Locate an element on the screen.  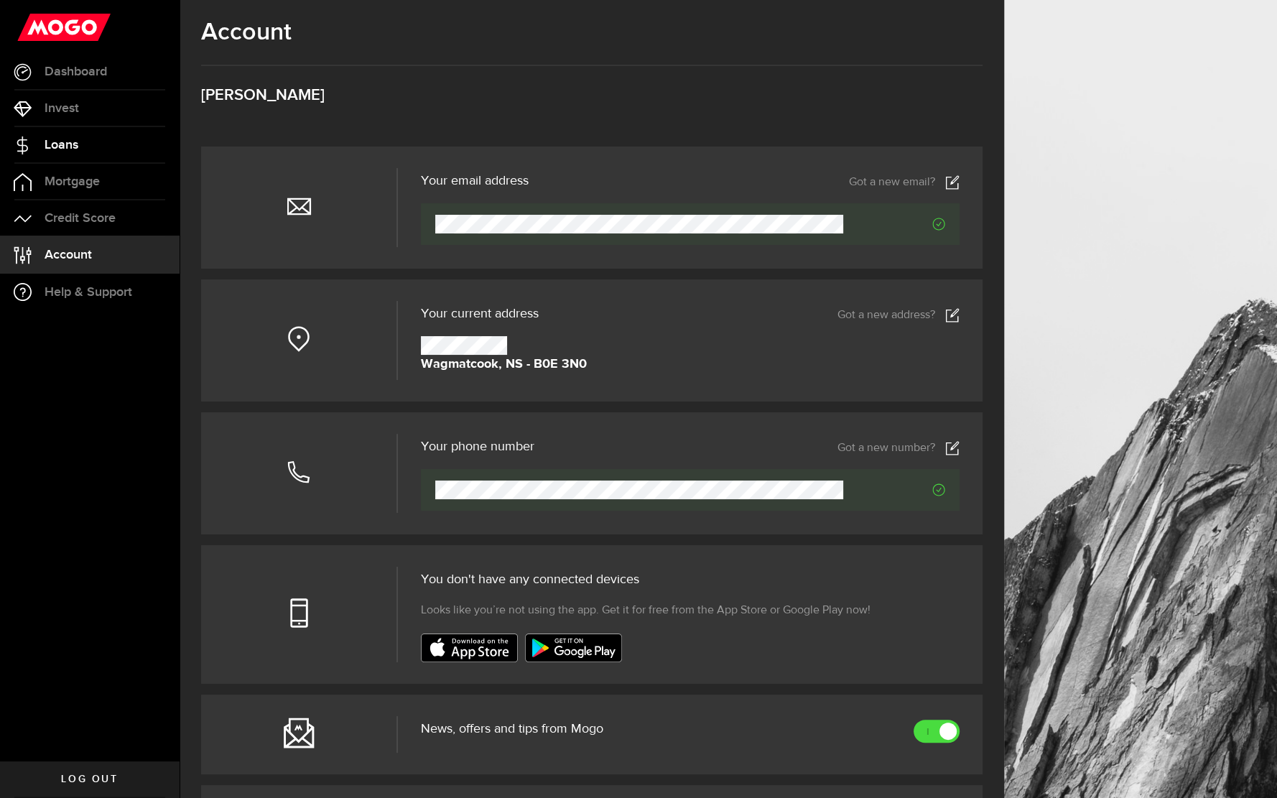
span: Loans is located at coordinates (61, 145).